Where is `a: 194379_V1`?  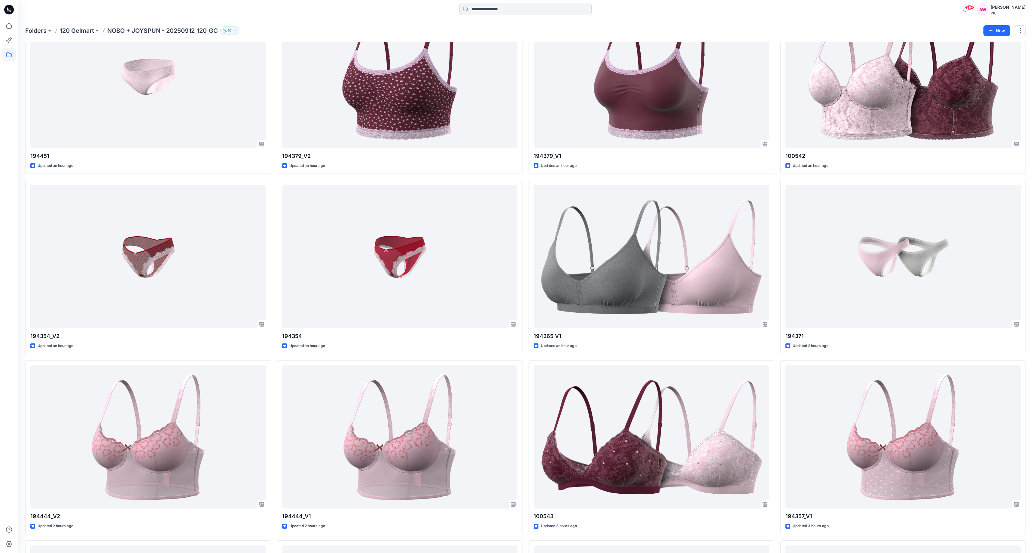
a: 194379_V1 is located at coordinates (652, 76).